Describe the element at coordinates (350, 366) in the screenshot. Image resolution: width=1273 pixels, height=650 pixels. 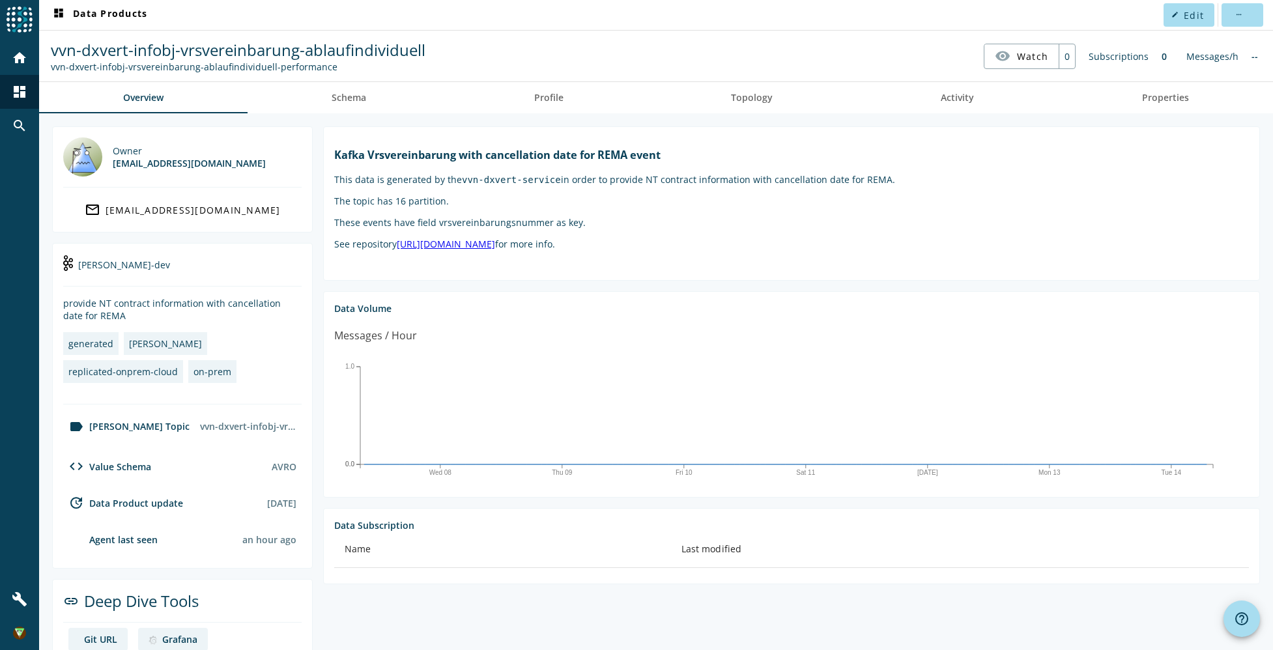
I see `text: 1.0` at that location.